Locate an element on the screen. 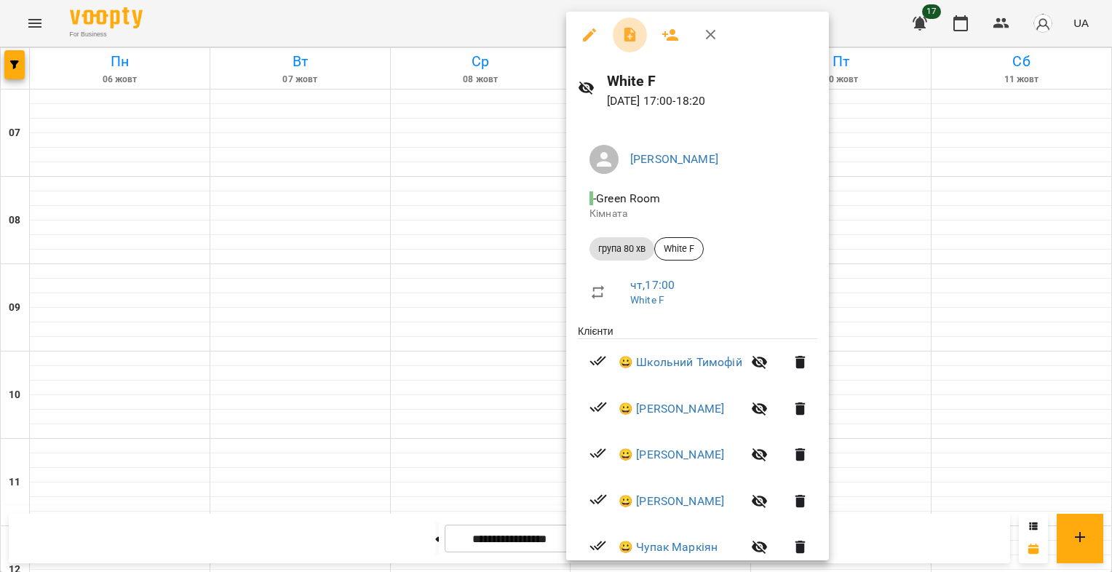 This screenshot has width=1112, height=572. a: 😀 Школьний Тимофій is located at coordinates (680, 362).